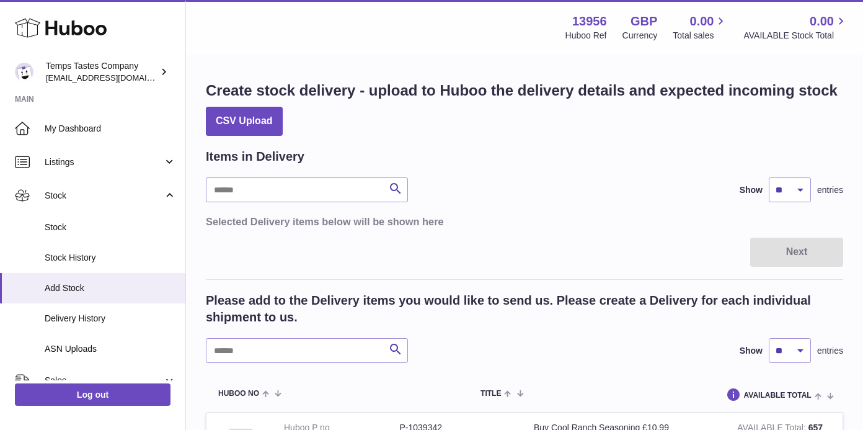 This screenshot has height=430, width=863. I want to click on div: Temps Tastes Company, so click(102, 72).